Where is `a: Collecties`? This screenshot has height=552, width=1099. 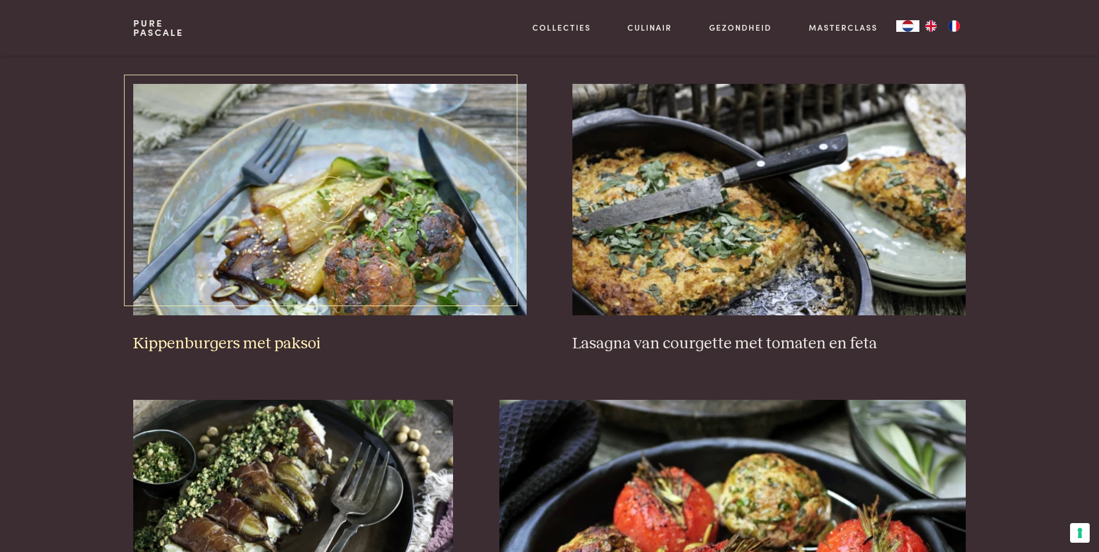
a: Collecties is located at coordinates (561, 27).